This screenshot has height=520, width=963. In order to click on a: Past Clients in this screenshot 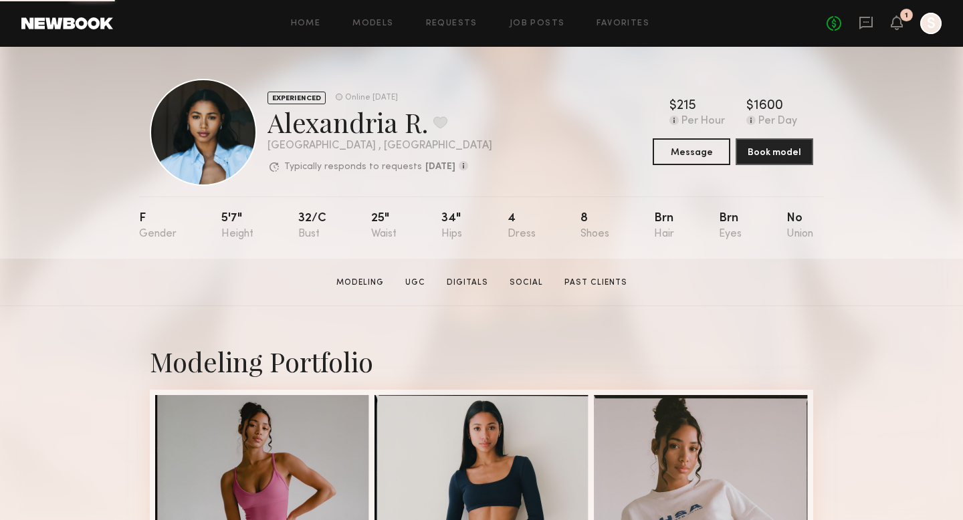, I will do `click(596, 283)`.